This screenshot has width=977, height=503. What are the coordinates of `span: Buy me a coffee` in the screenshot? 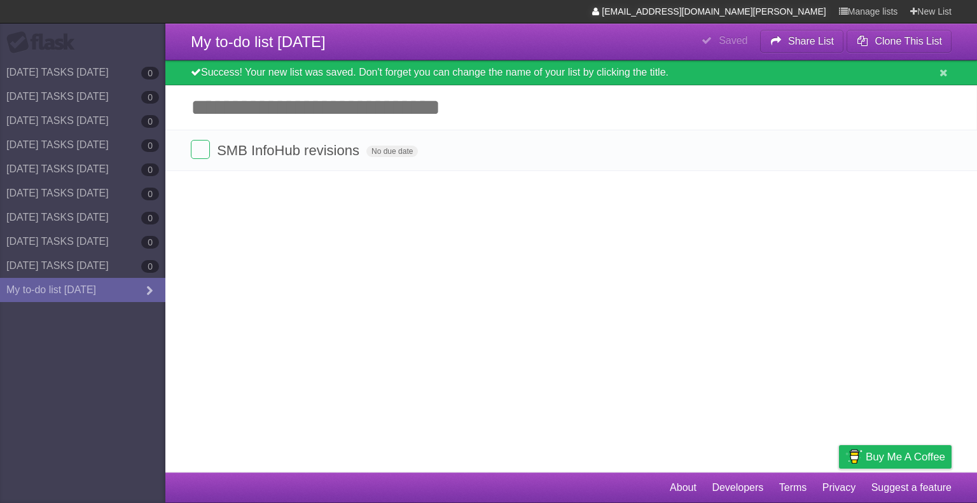 It's located at (905, 457).